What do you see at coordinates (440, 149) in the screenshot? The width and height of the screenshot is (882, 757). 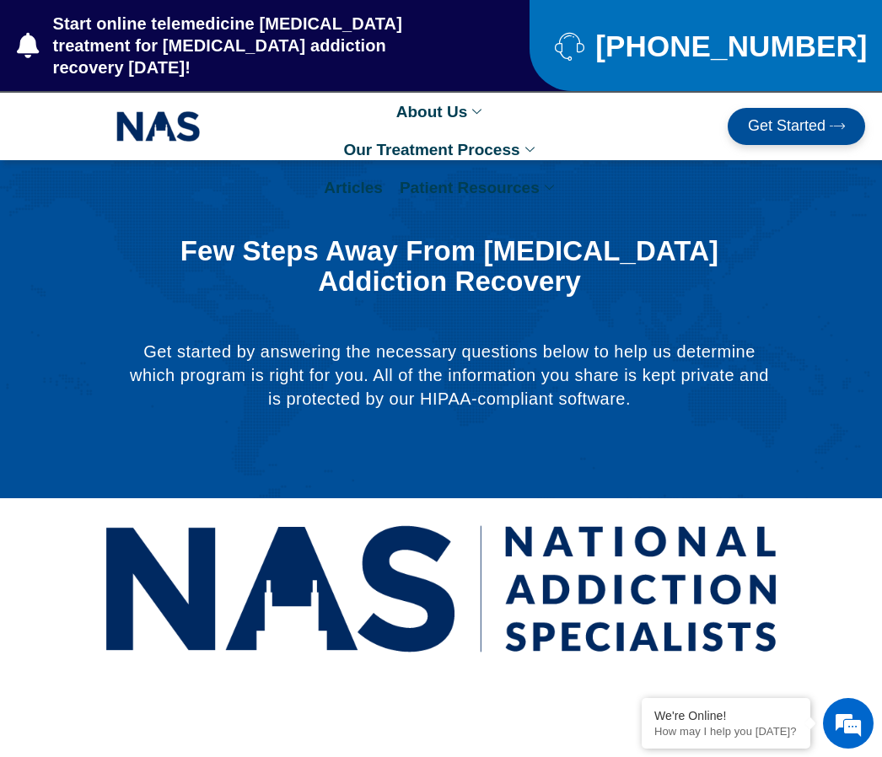 I see `a: Our Treatment Process` at bounding box center [440, 149].